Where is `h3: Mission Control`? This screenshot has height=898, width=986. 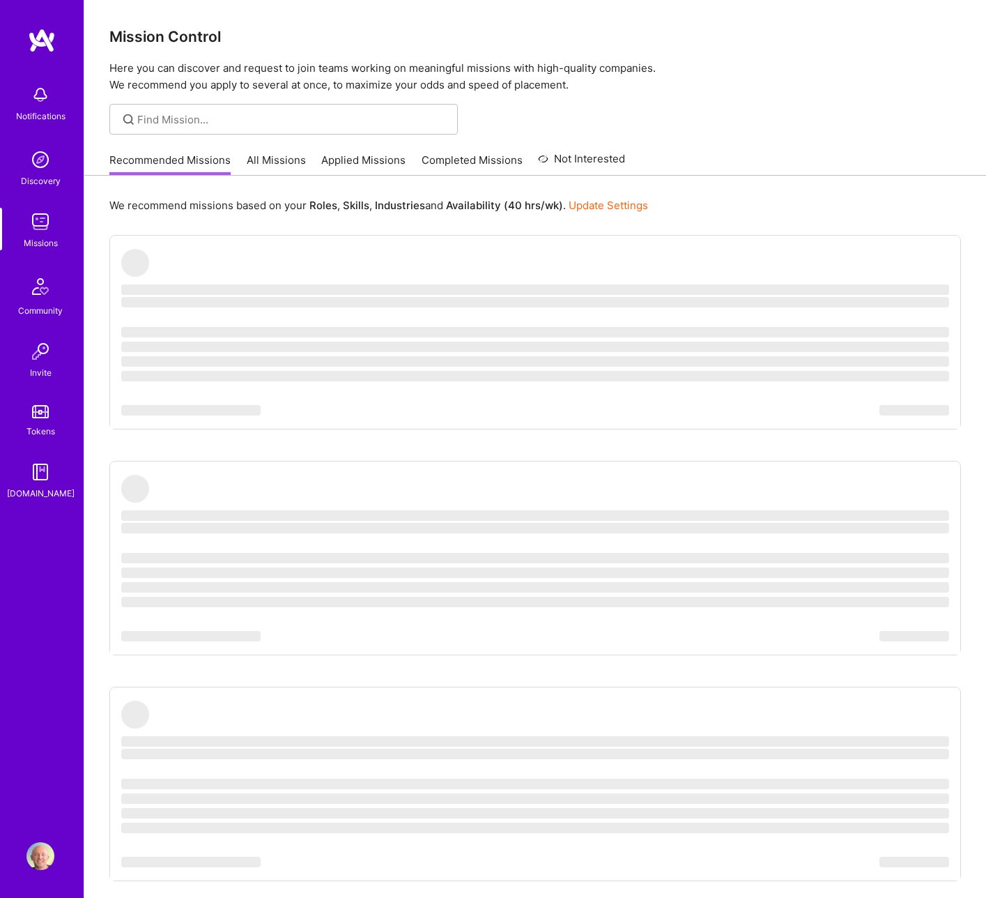 h3: Mission Control is located at coordinates (535, 36).